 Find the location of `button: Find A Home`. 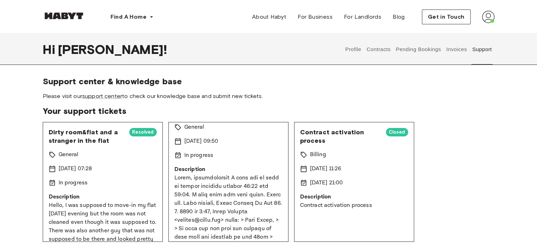

button: Find A Home is located at coordinates (132, 17).